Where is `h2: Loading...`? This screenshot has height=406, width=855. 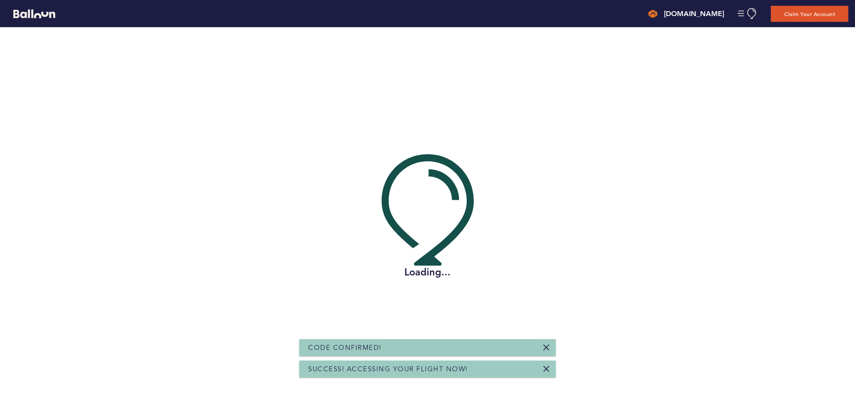
h2: Loading... is located at coordinates (428, 272).